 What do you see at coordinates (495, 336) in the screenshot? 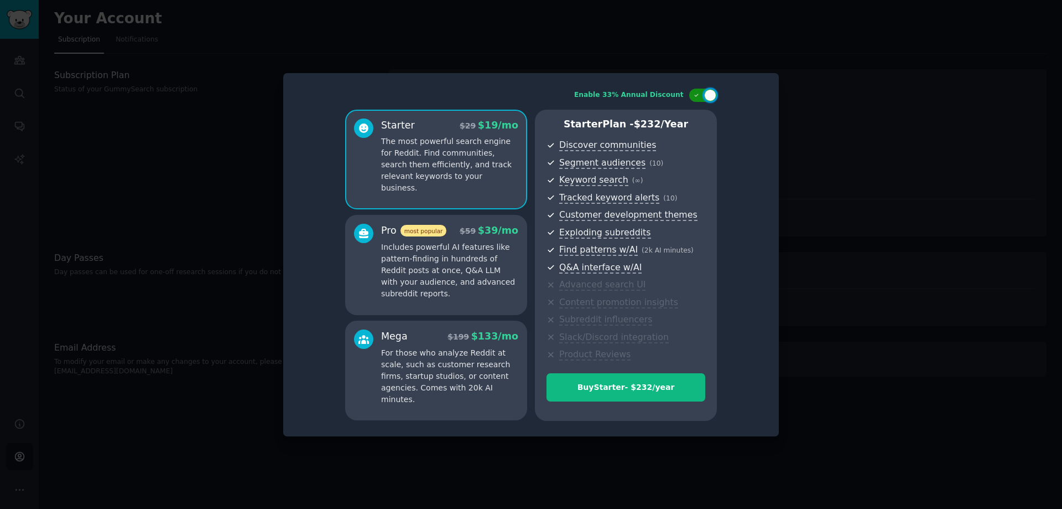
I see `span: $ 133 /mo` at bounding box center [495, 336].